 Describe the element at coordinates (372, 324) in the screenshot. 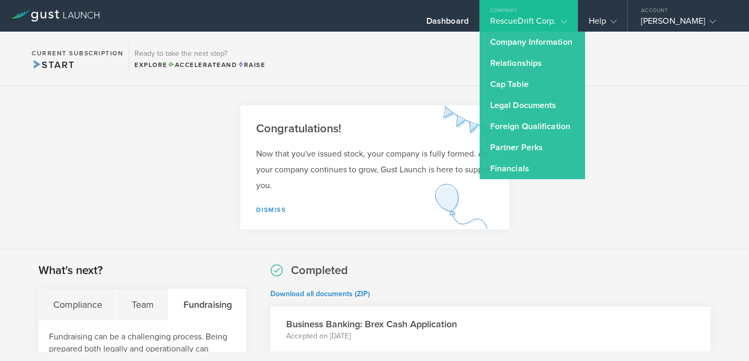

I see `h3: Business Banking: Brex Cash Application` at that location.